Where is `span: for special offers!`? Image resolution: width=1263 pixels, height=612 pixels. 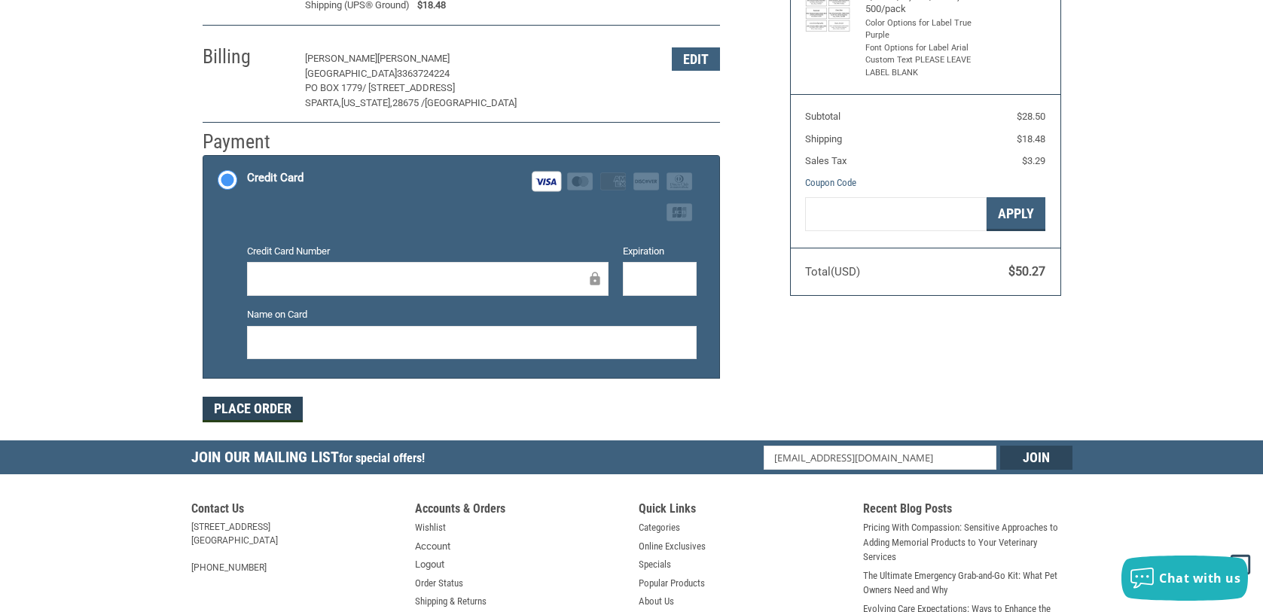
span: for special offers! is located at coordinates (382, 458).